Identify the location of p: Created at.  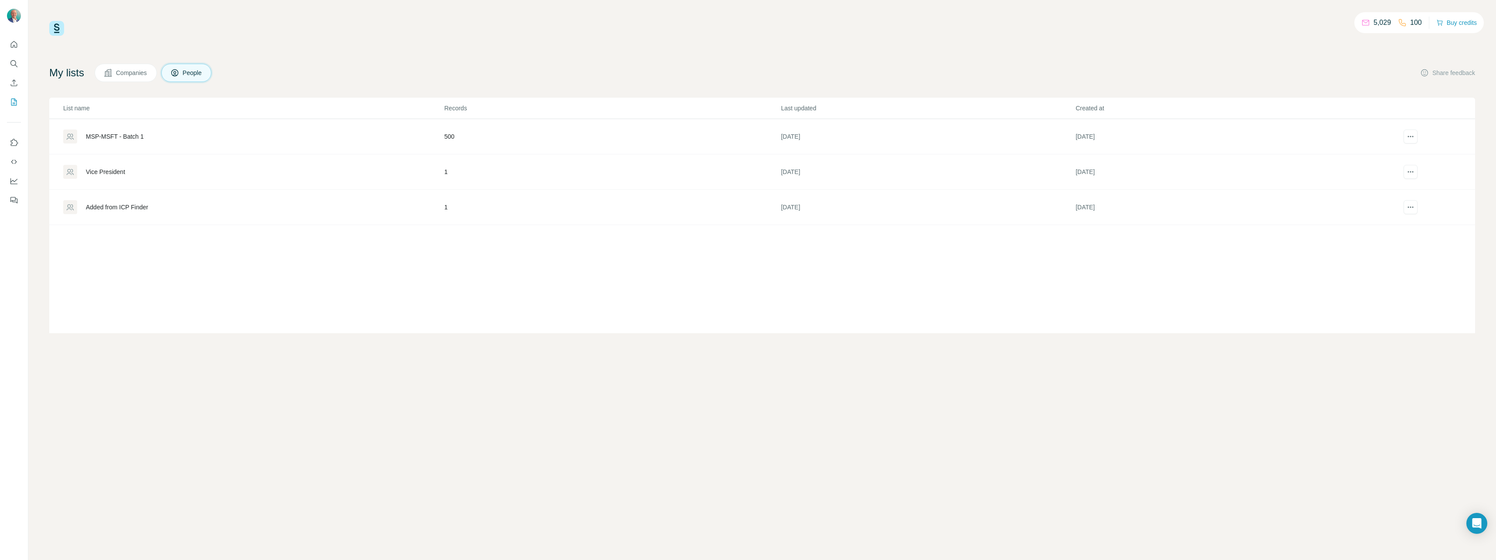
(1223, 108).